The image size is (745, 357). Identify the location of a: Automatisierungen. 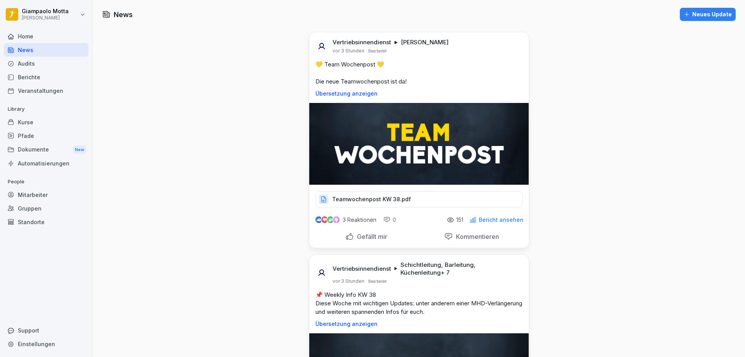
(46, 163).